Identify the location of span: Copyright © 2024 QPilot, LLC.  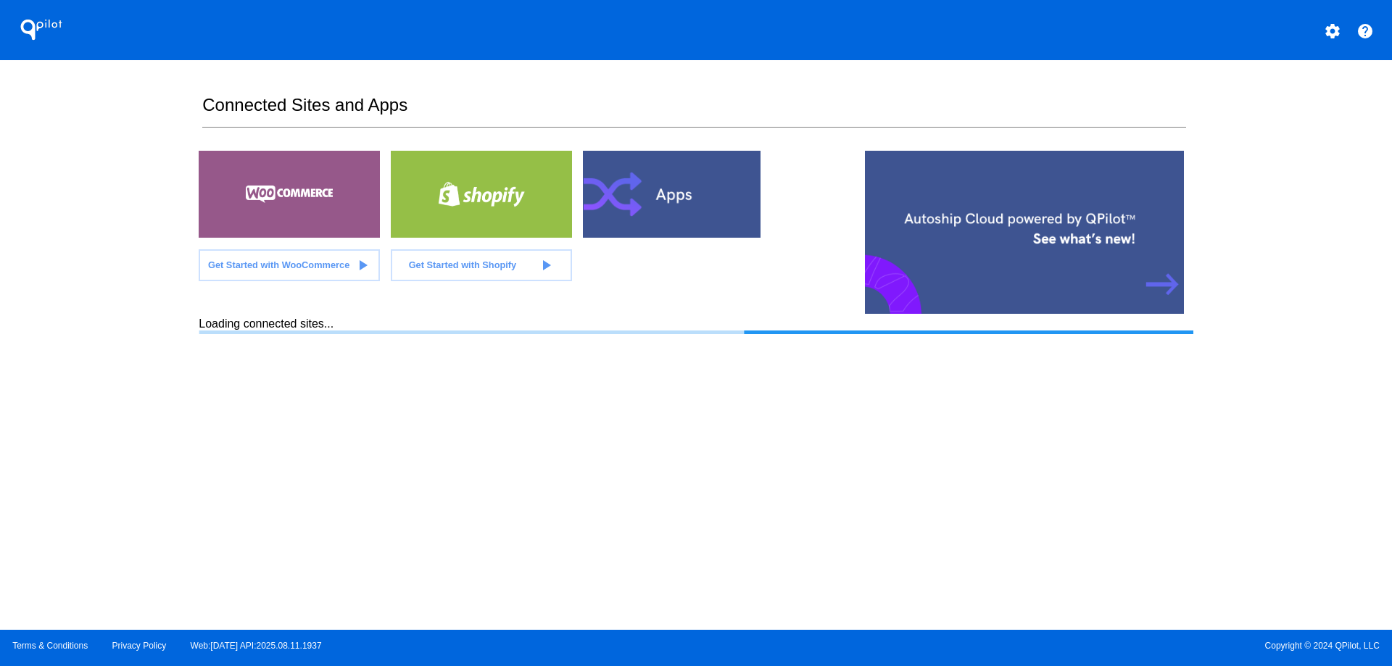
(1044, 646).